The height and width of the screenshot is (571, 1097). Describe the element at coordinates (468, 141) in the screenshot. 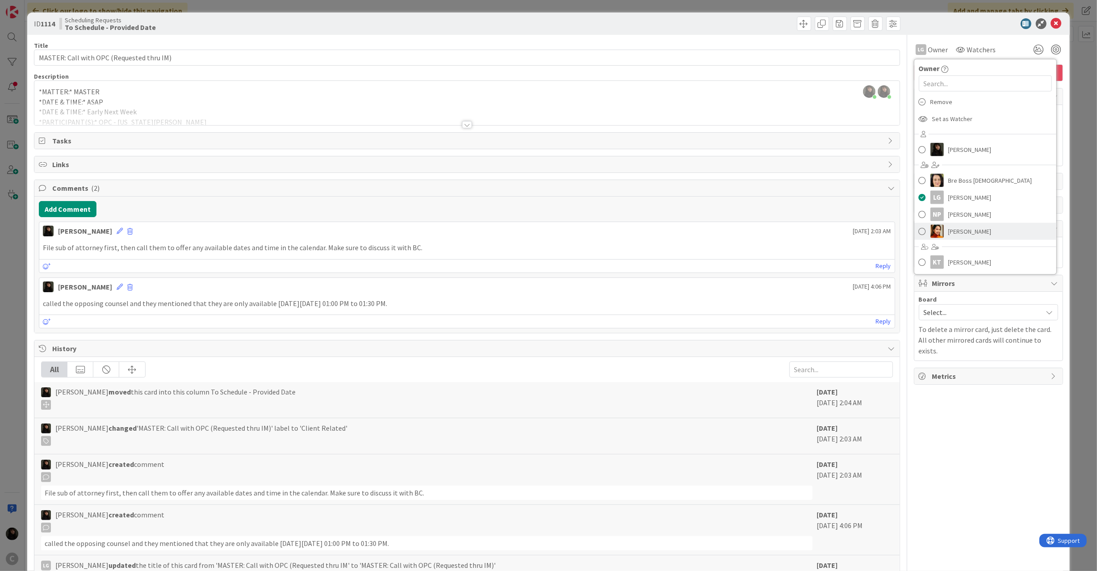

I see `span: Tasks` at that location.